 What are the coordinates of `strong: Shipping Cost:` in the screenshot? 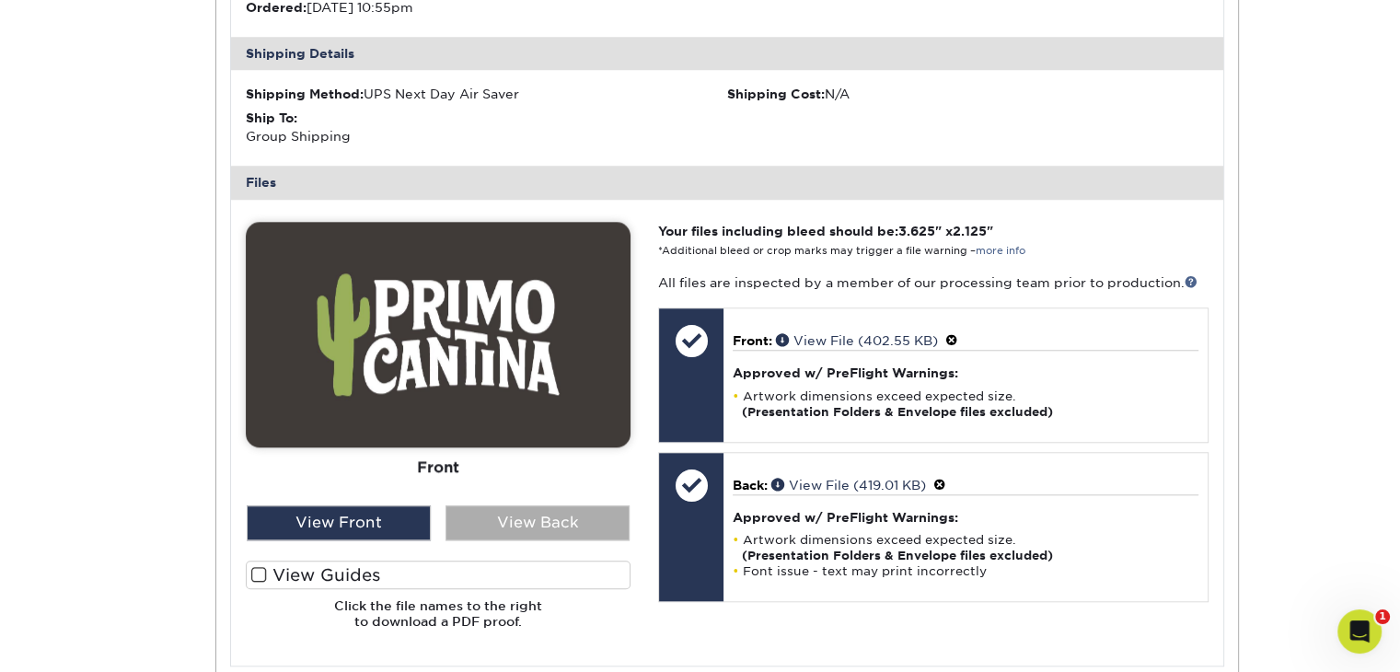 It's located at (776, 94).